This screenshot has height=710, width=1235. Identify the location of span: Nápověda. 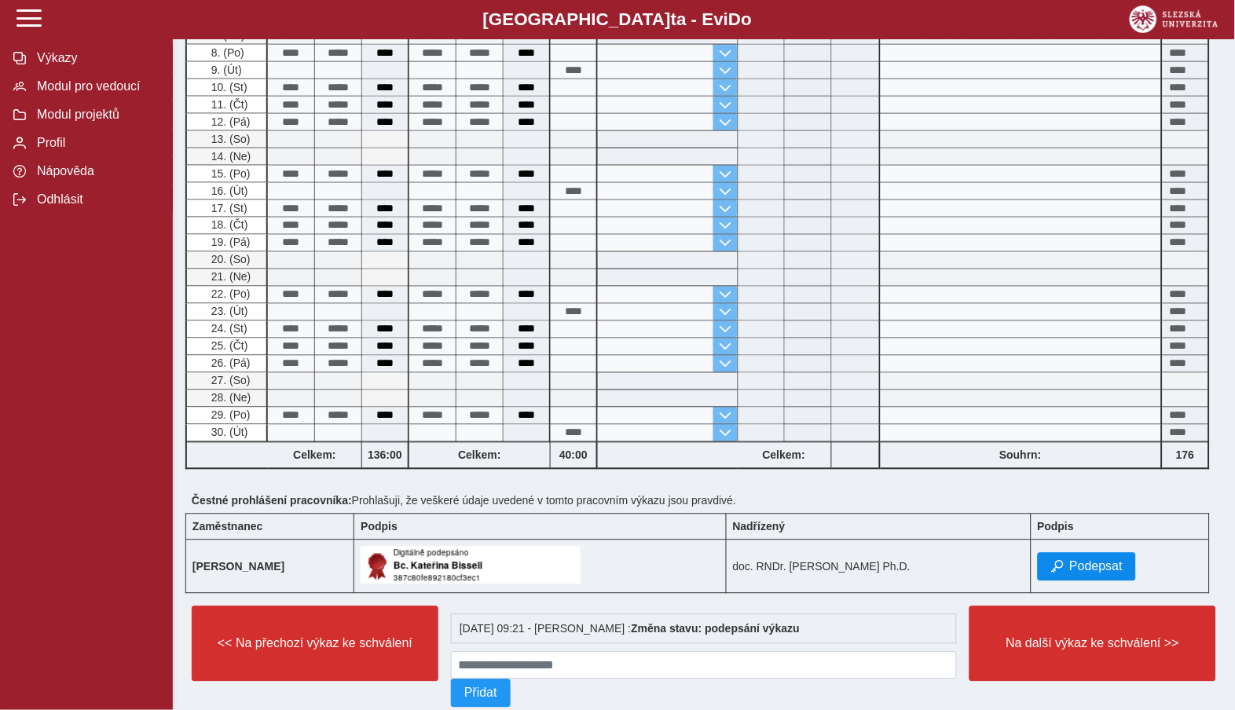
(96, 171).